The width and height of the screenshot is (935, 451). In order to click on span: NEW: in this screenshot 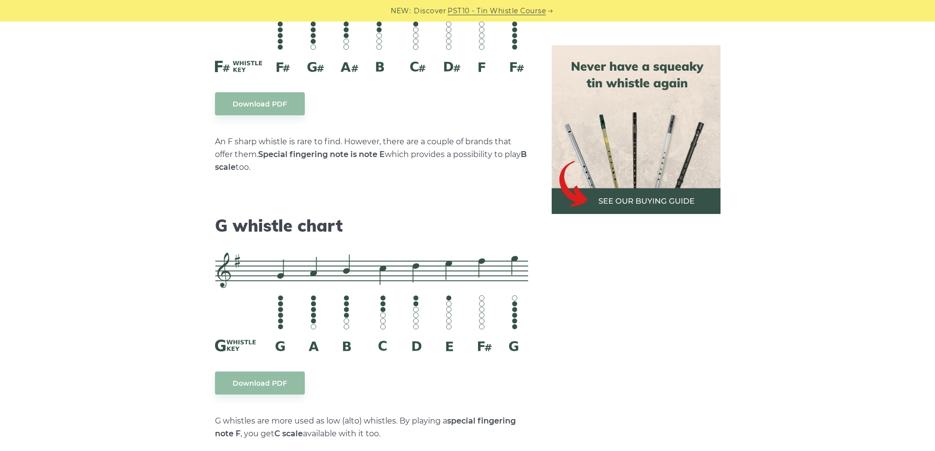, I will do `click(401, 11)`.